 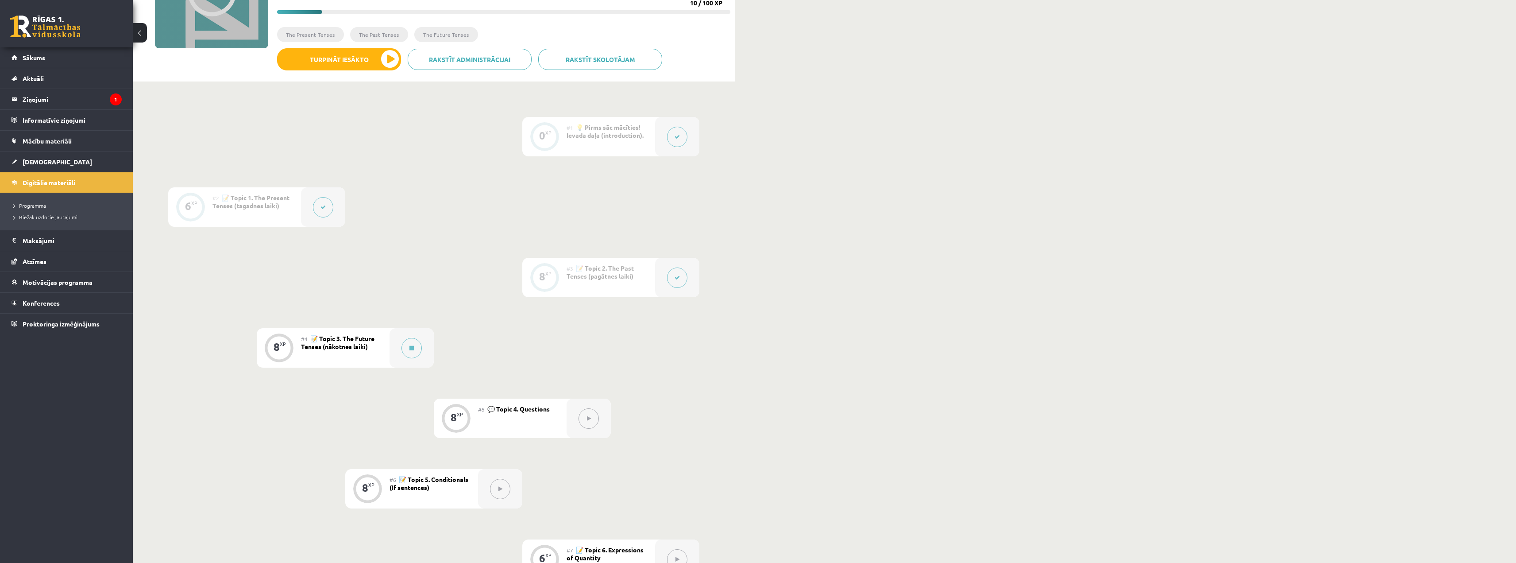 I want to click on li: The Past Tenses, so click(x=379, y=35).